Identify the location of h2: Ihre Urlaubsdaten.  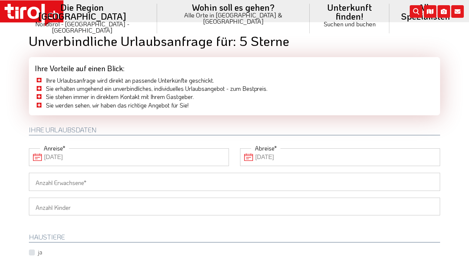
(234, 131).